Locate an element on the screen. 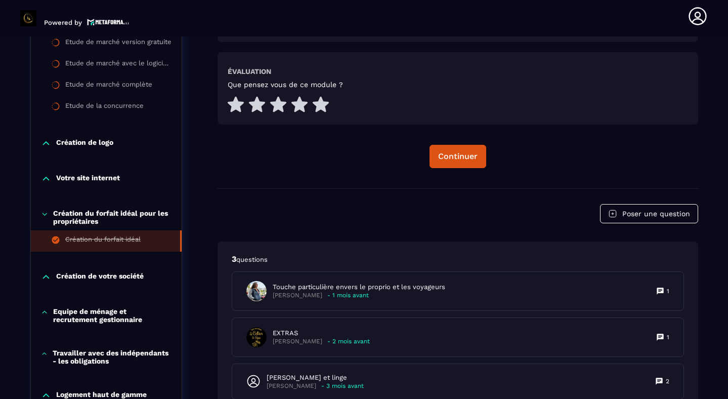  p: - 3 mois avant is located at coordinates (343, 386).